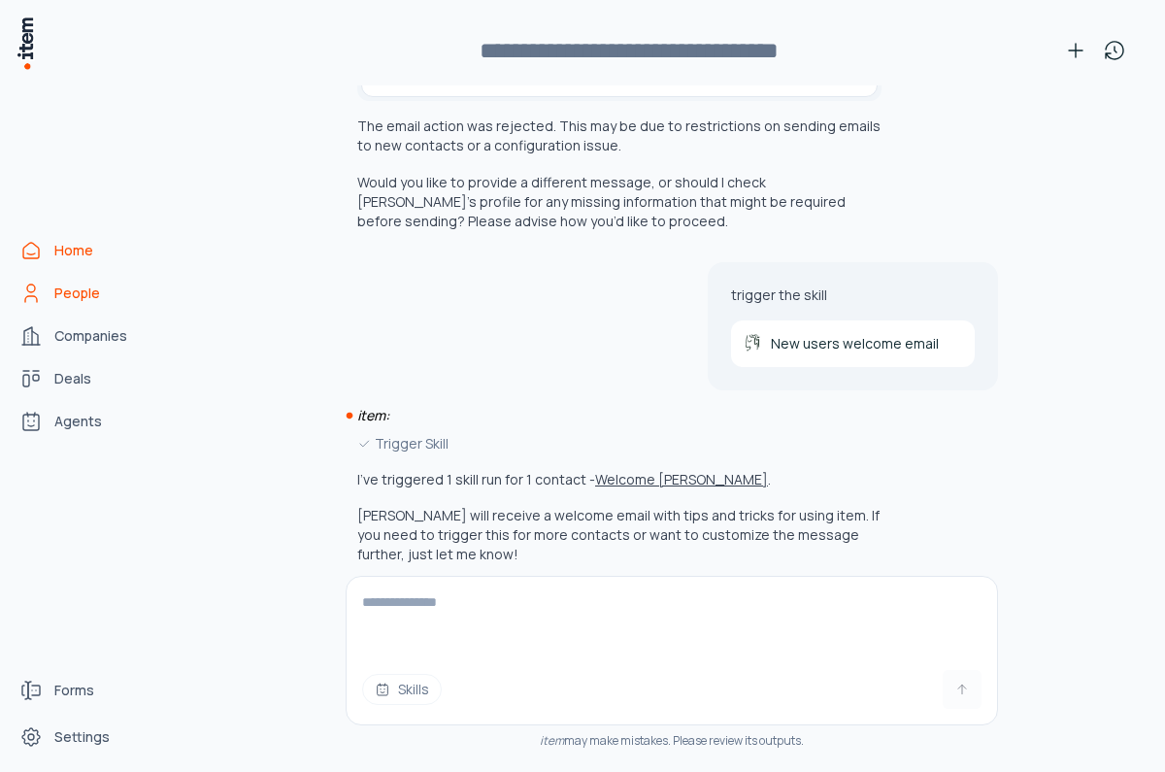 This screenshot has width=1165, height=772. Describe the element at coordinates (1075, 50) in the screenshot. I see `button: New conversation` at that location.